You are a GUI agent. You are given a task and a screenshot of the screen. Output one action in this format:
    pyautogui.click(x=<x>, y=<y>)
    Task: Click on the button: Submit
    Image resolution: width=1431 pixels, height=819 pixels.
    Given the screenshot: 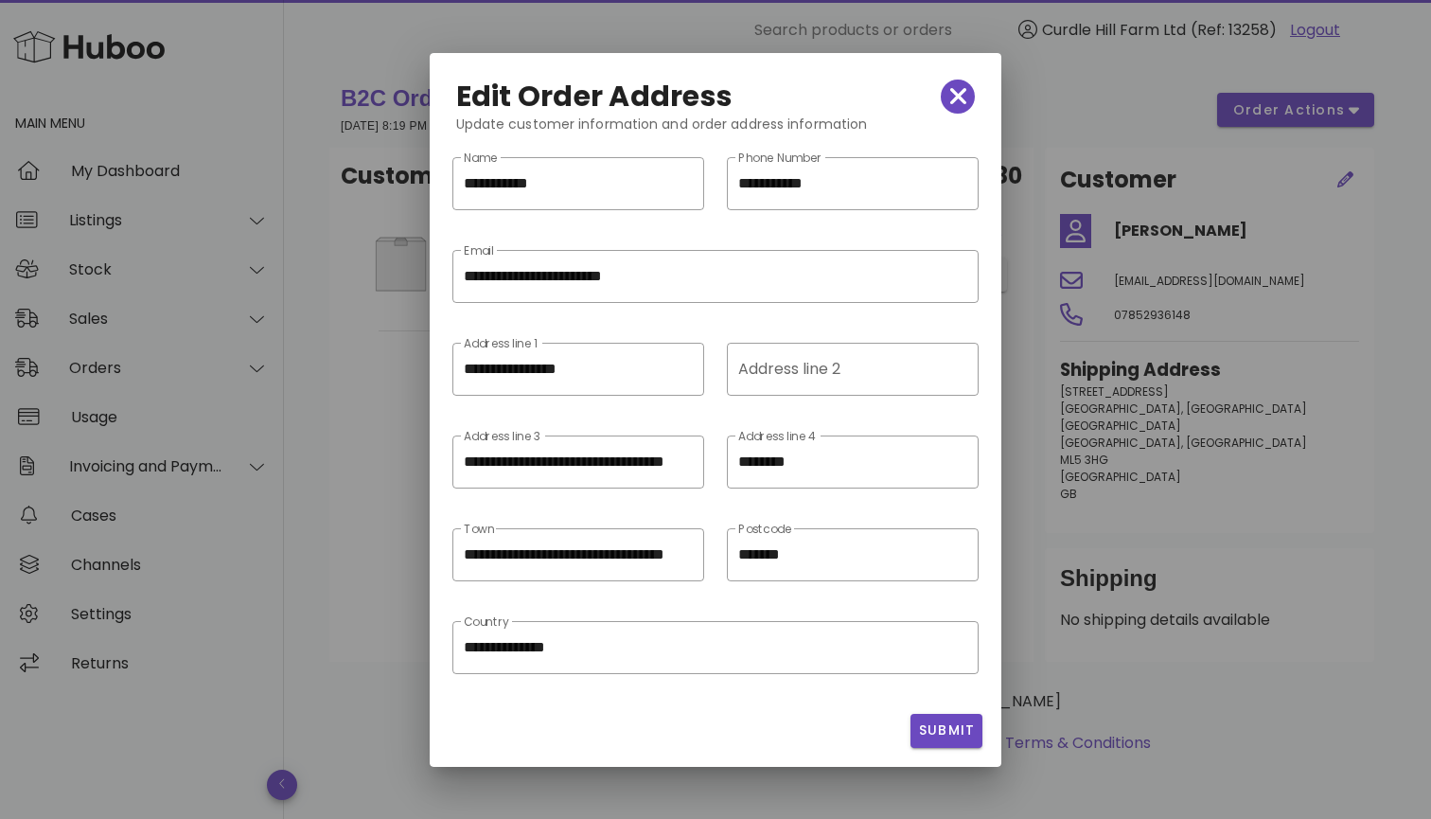 What is the action you would take?
    pyautogui.click(x=947, y=731)
    